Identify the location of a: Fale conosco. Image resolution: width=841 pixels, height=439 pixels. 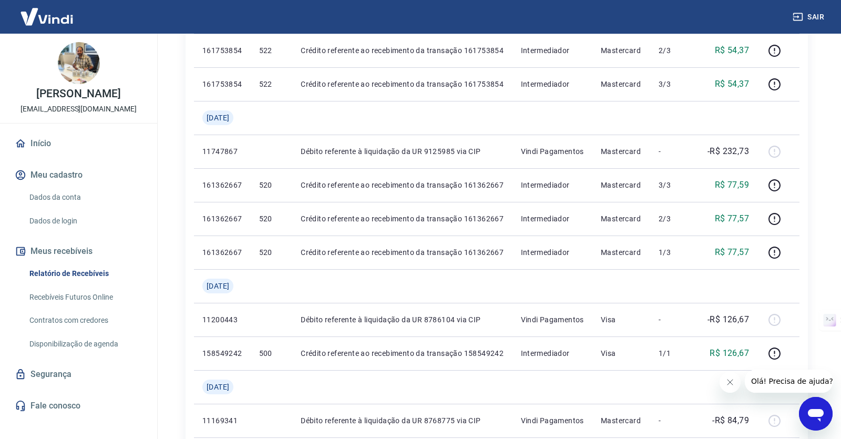
(78, 406).